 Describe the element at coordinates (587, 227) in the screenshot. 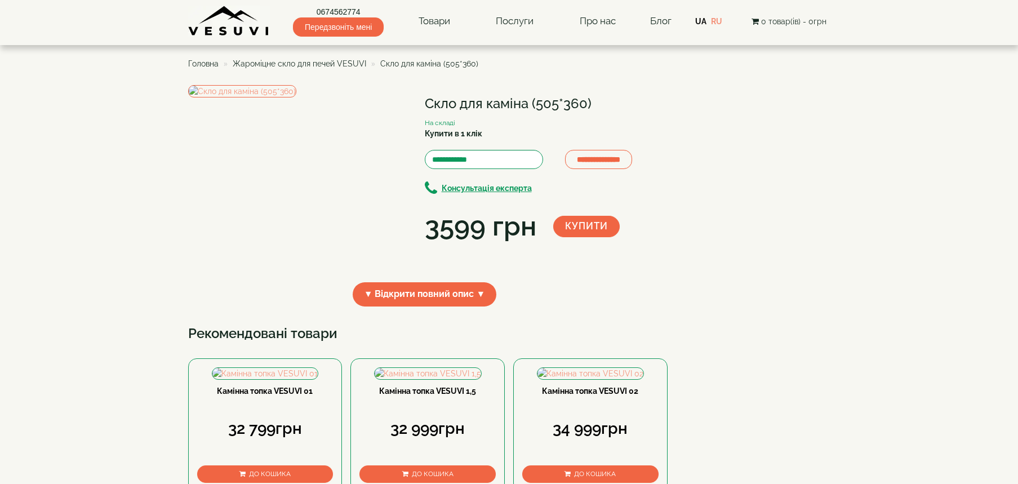

I see `button: Купити` at that location.